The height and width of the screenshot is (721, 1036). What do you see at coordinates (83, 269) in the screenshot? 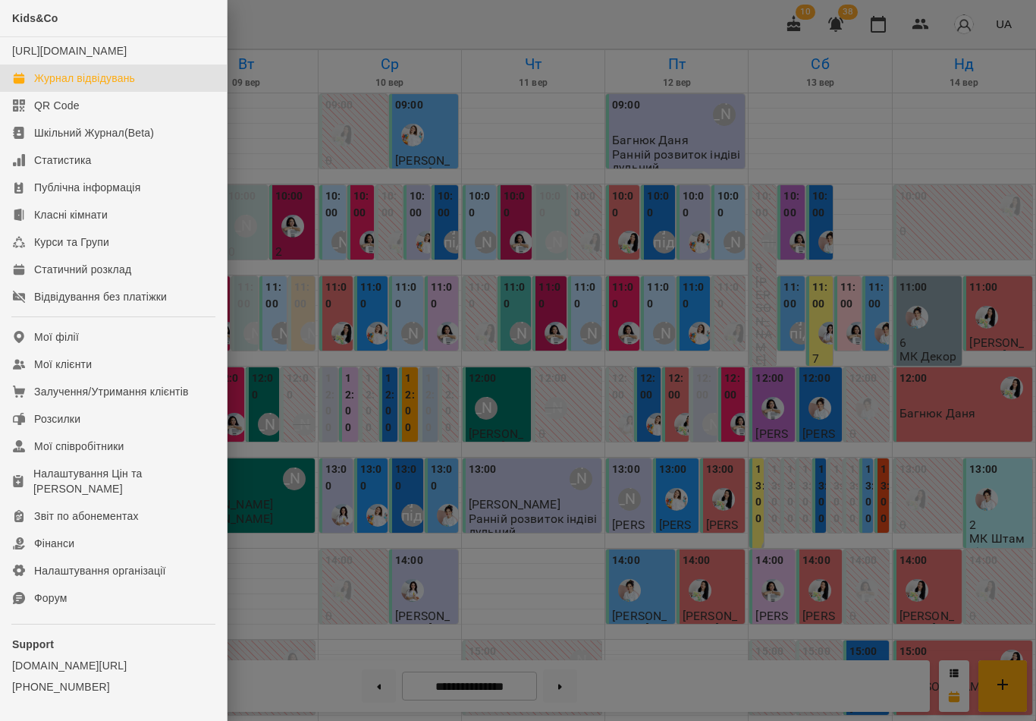
I see `div: Статичний розклад` at bounding box center [83, 269].